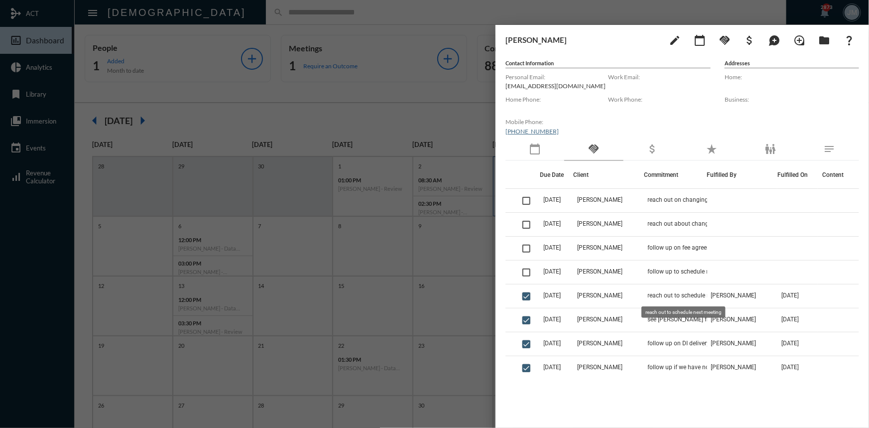 Image resolution: width=869 pixels, height=428 pixels. What do you see at coordinates (688, 271) in the screenshot?
I see `span: follow up to schedule meeting` at bounding box center [688, 271].